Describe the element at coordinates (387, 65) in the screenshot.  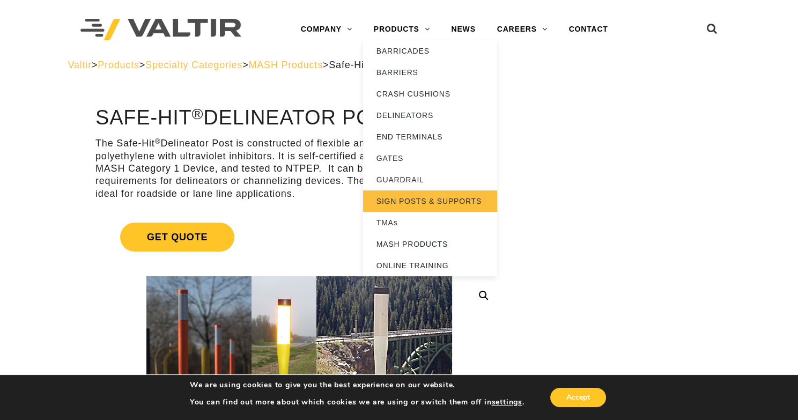
I see `span: Safe-Hit Delineator Post` at that location.